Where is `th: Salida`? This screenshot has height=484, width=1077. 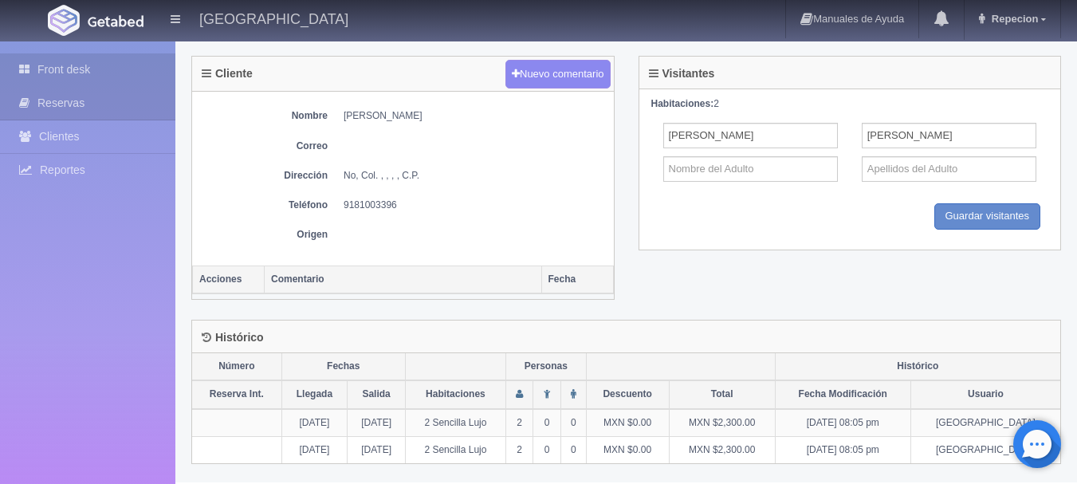
th: Salida is located at coordinates (376, 394).